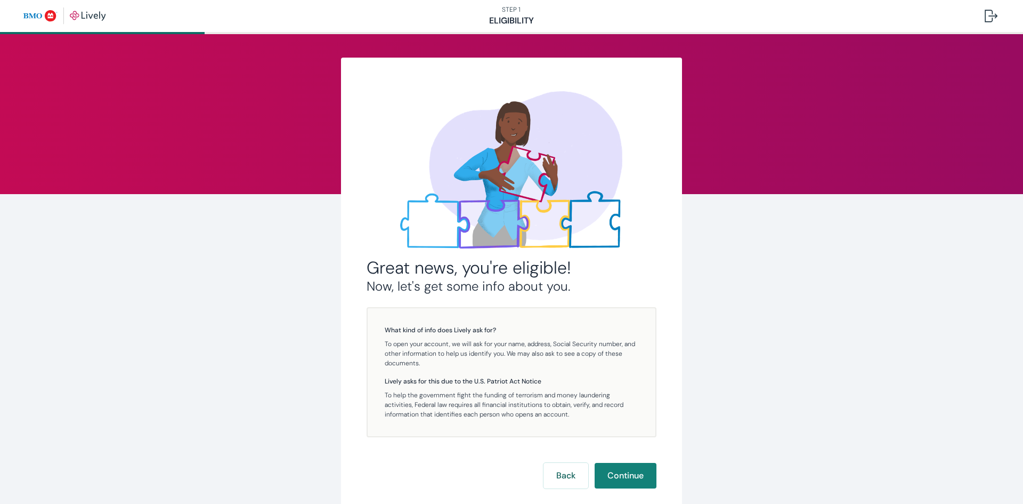  What do you see at coordinates (512, 405) in the screenshot?
I see `p: To help the government fight the funding of terrorism and money laundering activities, Federal la...` at bounding box center [512, 405].